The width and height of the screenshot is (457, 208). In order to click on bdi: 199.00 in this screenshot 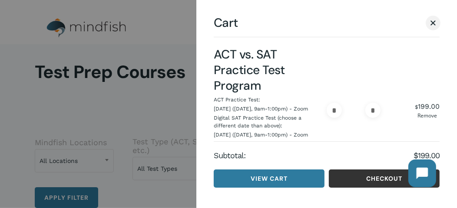, I will do `click(427, 106)`.